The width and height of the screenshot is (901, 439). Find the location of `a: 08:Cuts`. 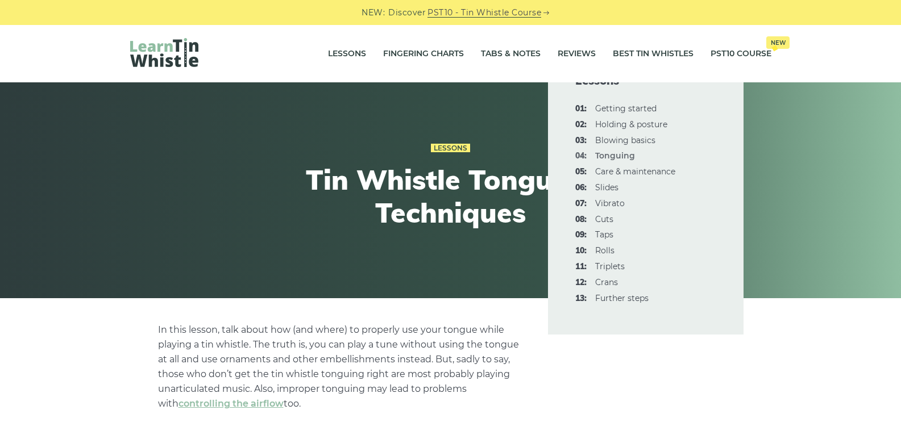

a: 08:Cuts is located at coordinates (604, 219).